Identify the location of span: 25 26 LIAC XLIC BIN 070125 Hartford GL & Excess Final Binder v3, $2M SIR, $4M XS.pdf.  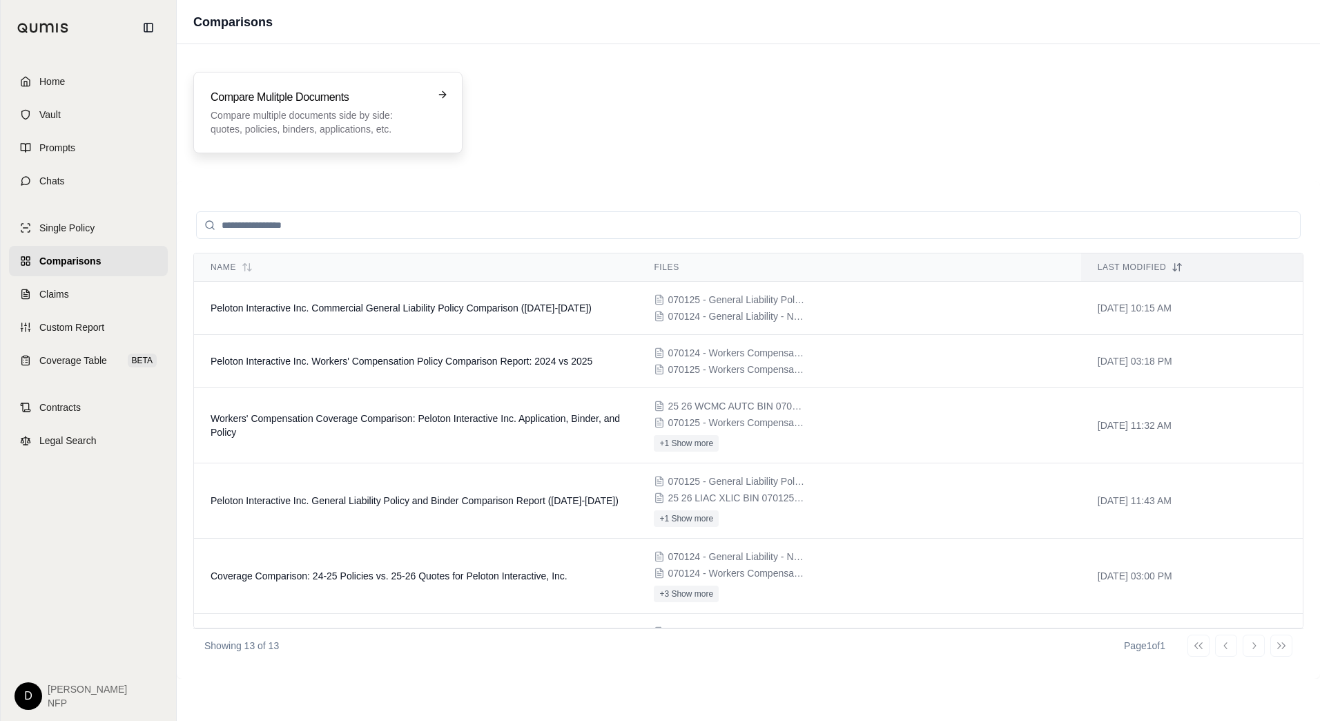
(737, 498).